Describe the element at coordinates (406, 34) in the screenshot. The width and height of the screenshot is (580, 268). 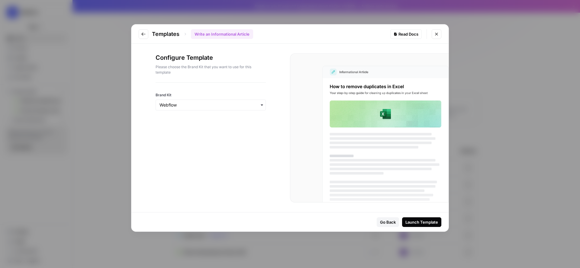
I see `a: Read Docs` at that location.